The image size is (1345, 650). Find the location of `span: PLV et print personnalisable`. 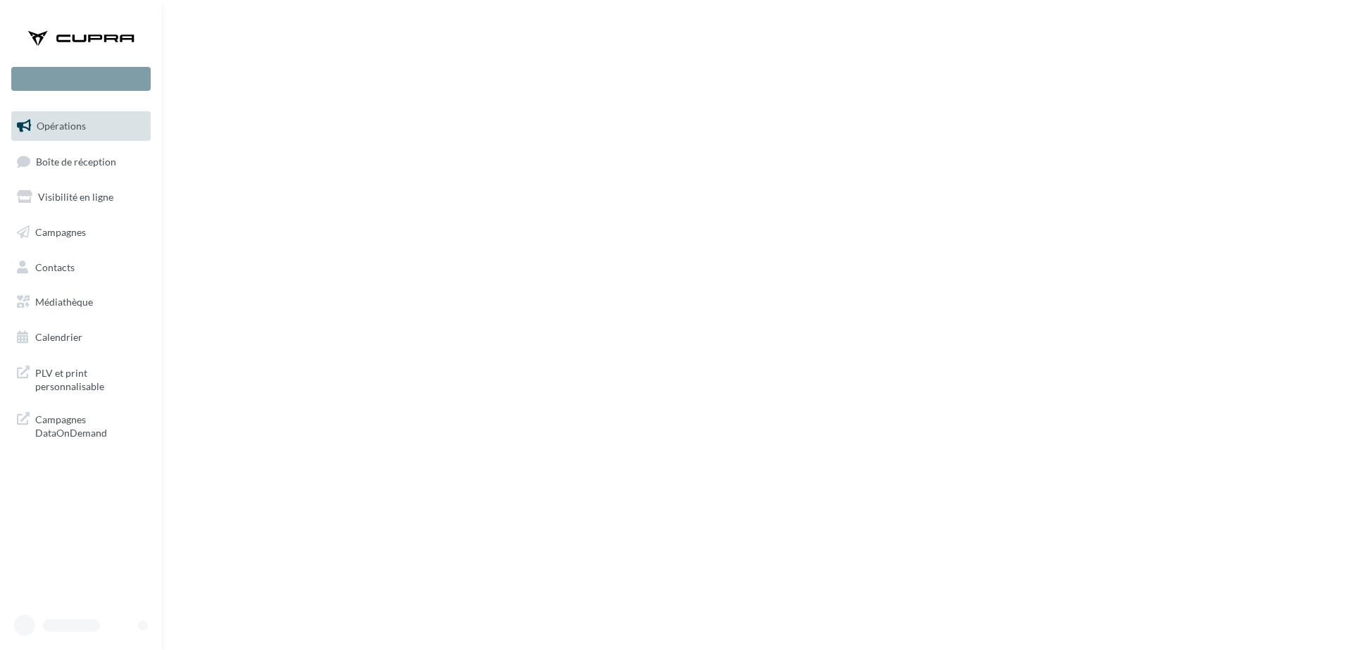

span: PLV et print personnalisable is located at coordinates (90, 378).